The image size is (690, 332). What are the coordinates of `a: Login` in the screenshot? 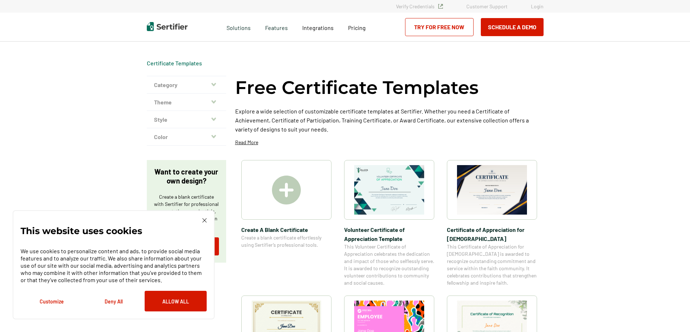 It's located at (537, 6).